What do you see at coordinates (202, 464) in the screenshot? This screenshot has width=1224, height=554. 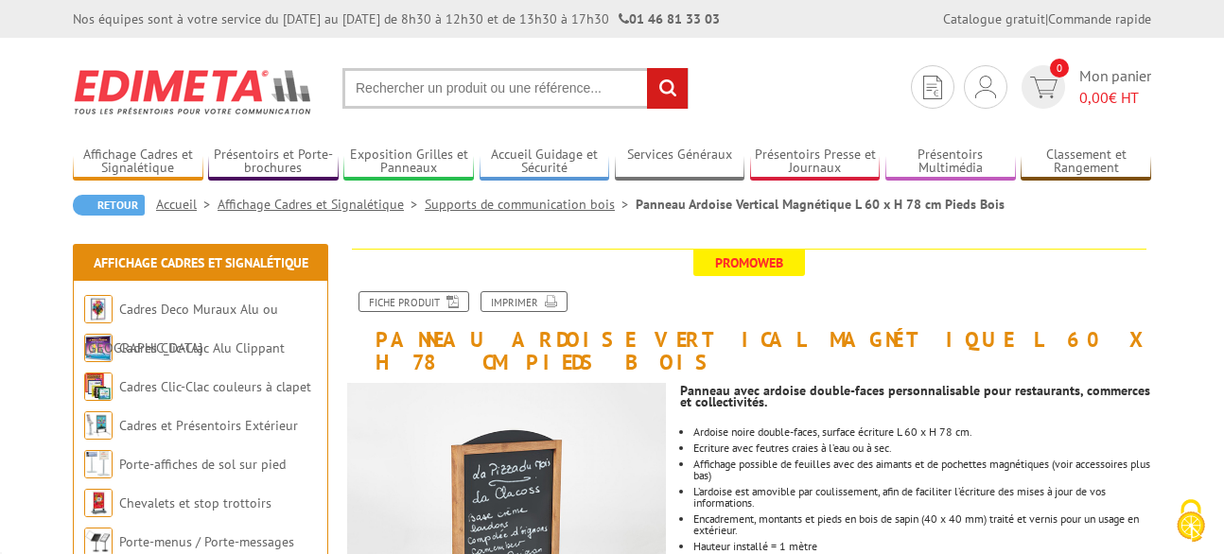 I see `a: Porte-affiches de sol sur pied` at bounding box center [202, 464].